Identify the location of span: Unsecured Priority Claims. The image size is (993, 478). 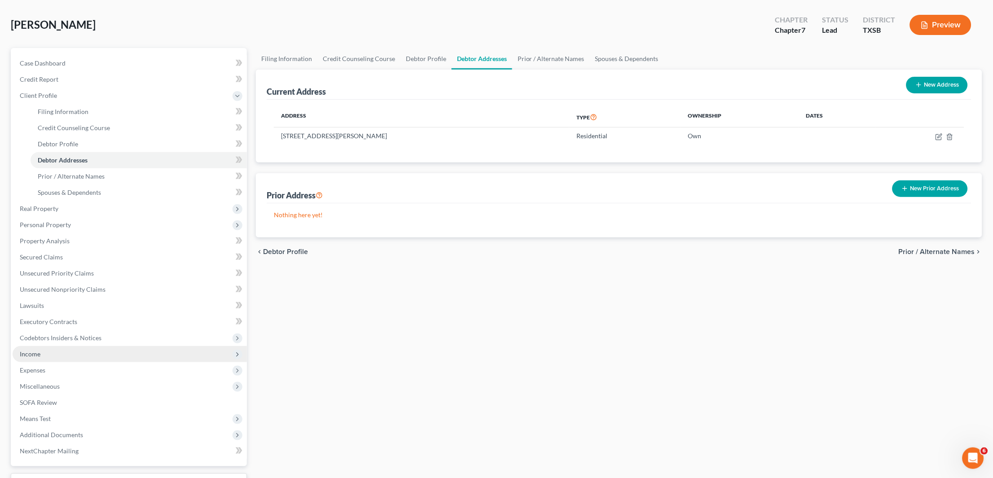
(57, 273).